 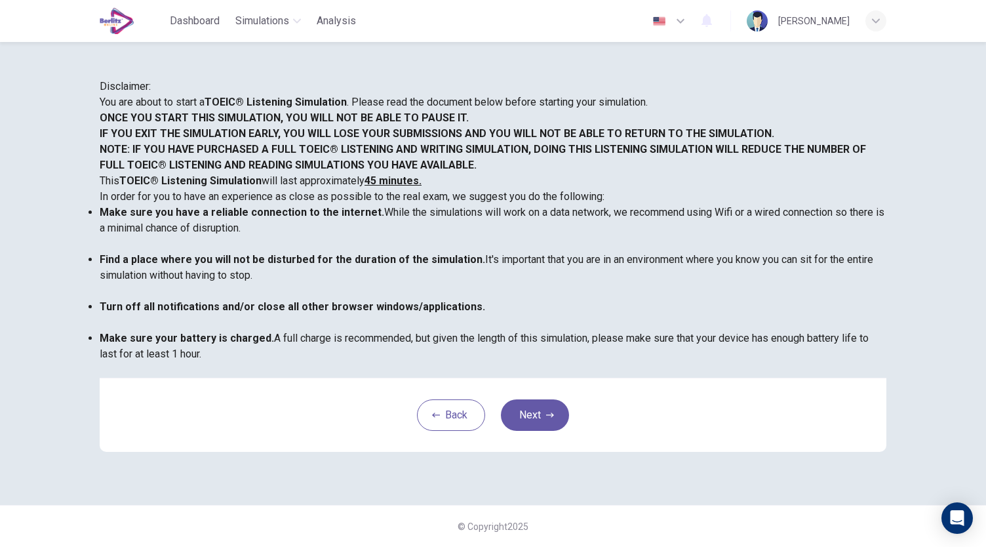 I want to click on p: In order for you to have an experience as close as possible to the real exam, we suggest you do t..., so click(x=493, y=197).